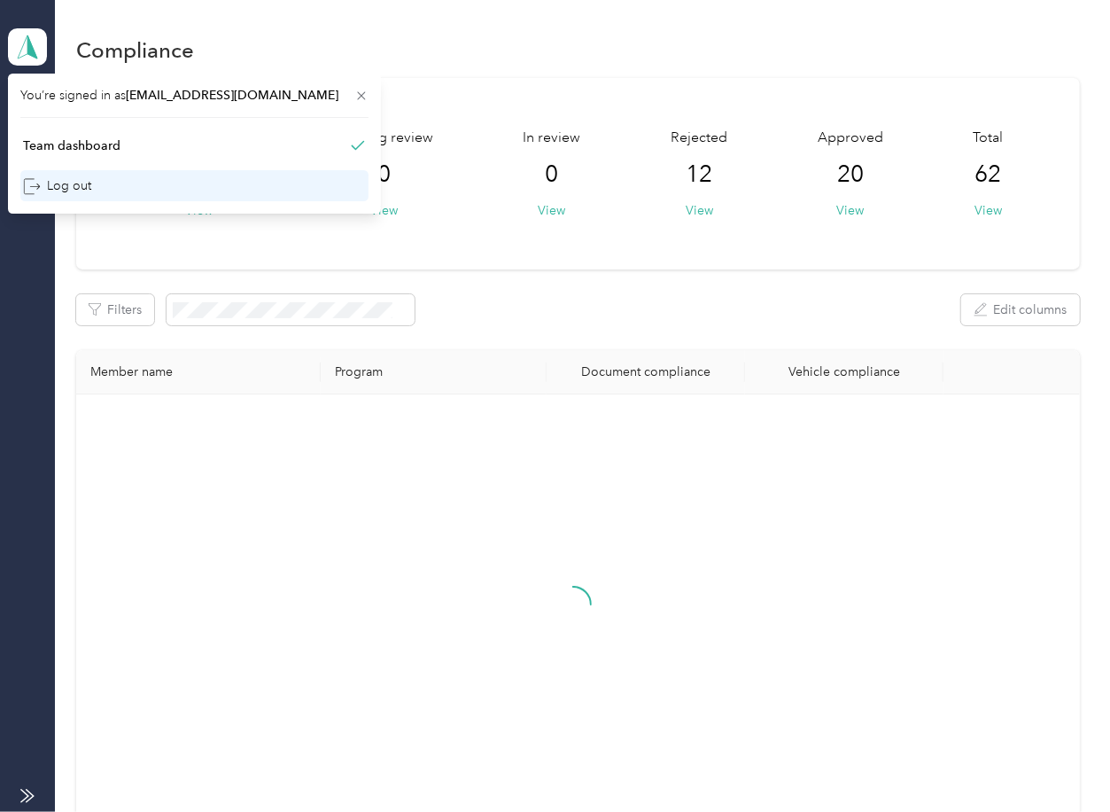  What do you see at coordinates (115, 309) in the screenshot?
I see `button: Filters` at bounding box center [115, 309].